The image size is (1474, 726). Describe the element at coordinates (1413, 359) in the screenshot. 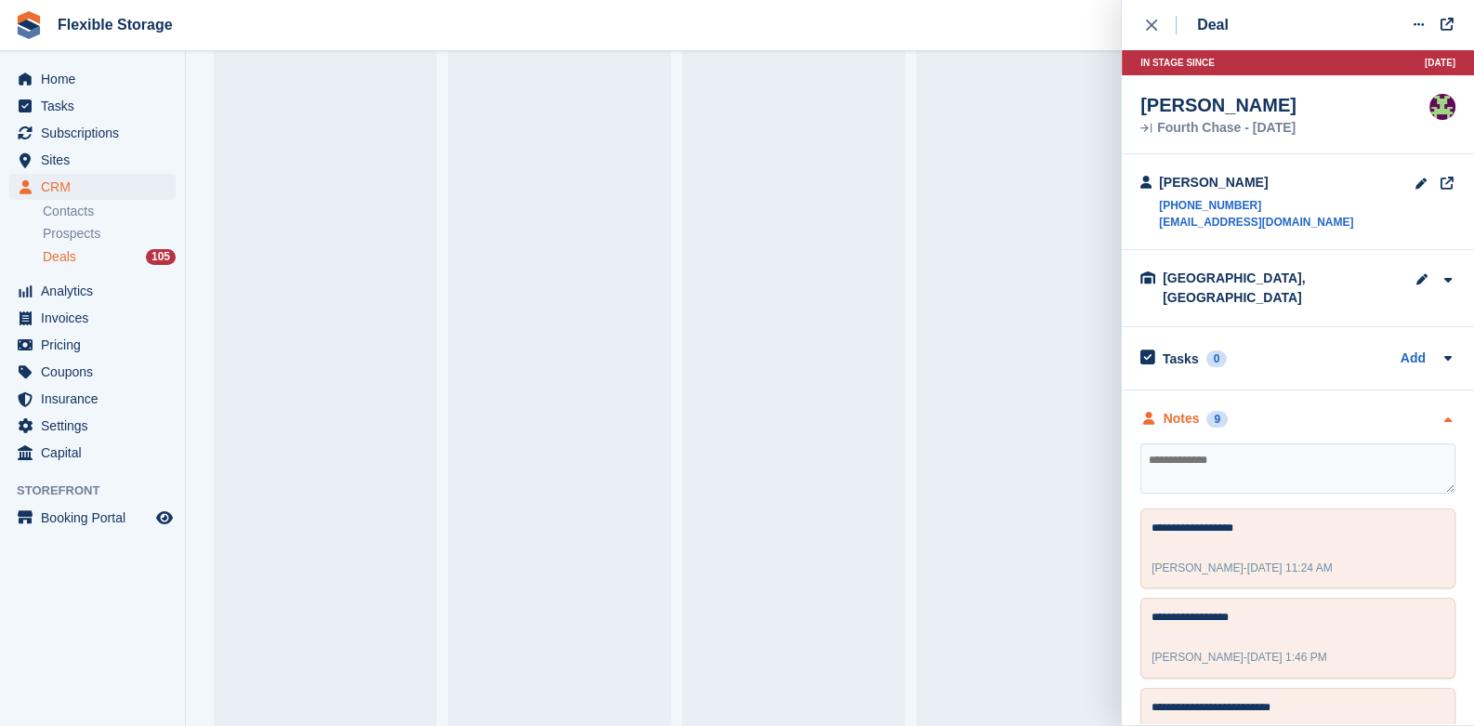

I see `a: Add` at that location.